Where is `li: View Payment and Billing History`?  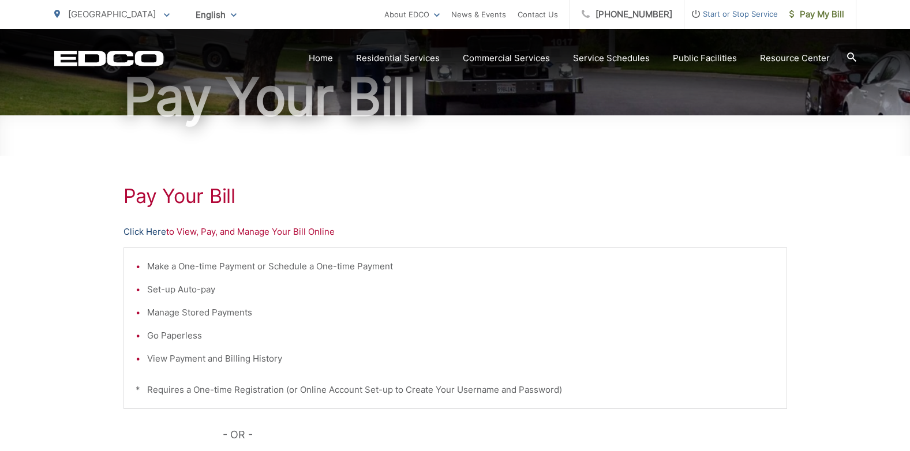 li: View Payment and Billing History is located at coordinates (461, 359).